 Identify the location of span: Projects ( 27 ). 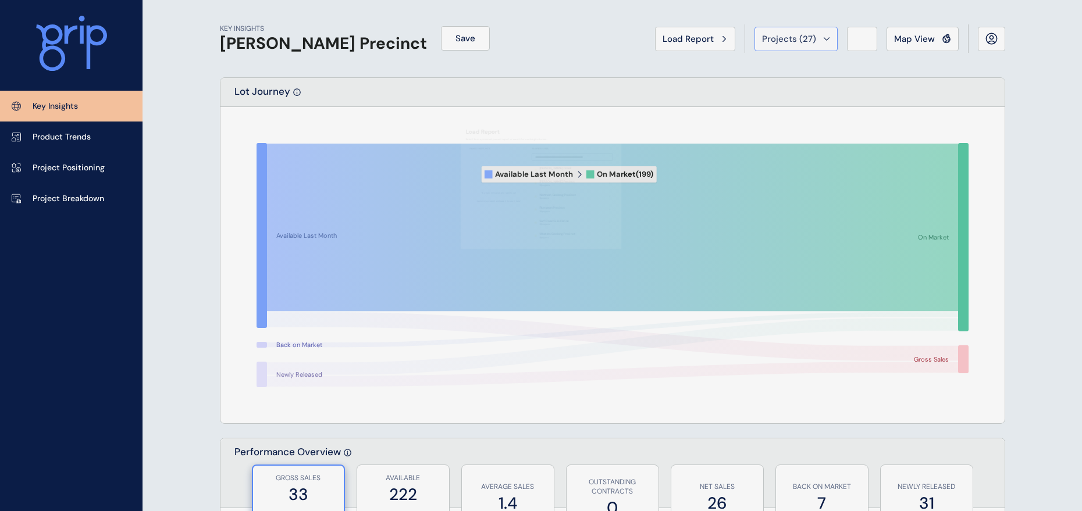
(789, 39).